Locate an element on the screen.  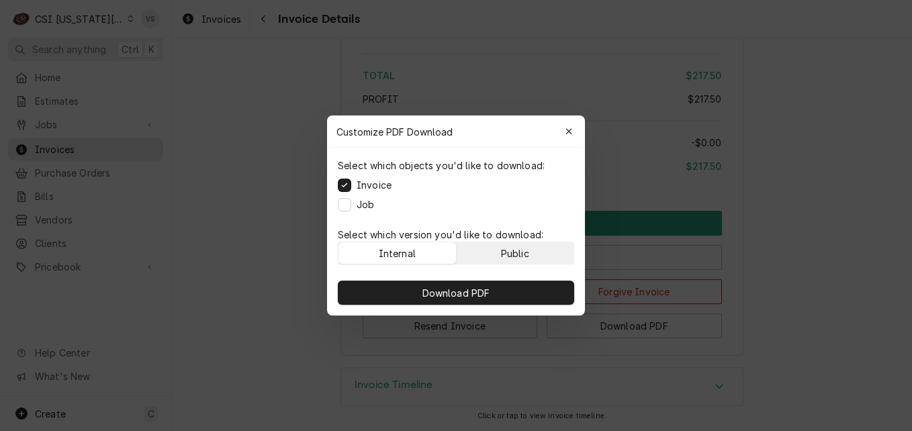
p: Select which objects you'd like to download: is located at coordinates (441, 165).